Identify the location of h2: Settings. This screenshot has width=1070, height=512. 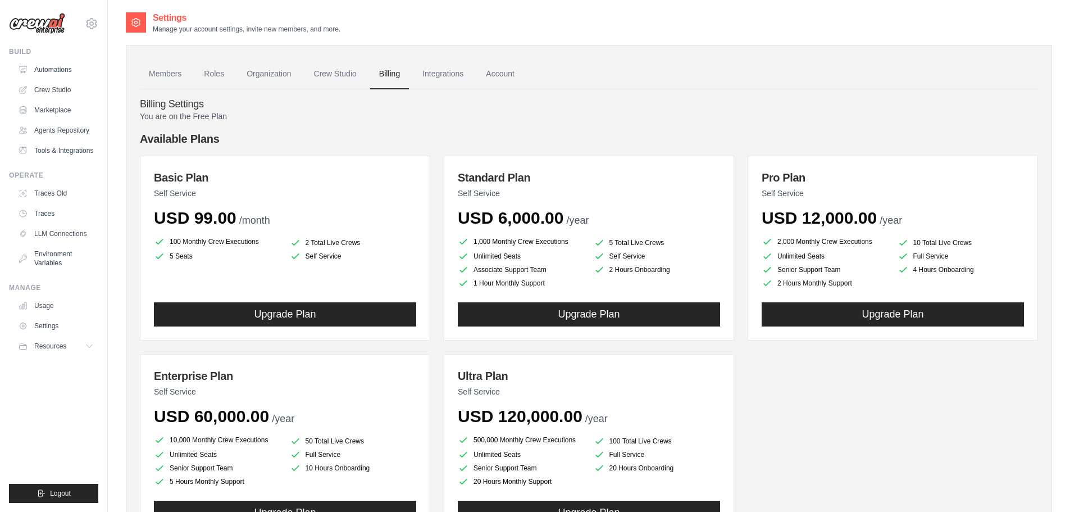
(247, 18).